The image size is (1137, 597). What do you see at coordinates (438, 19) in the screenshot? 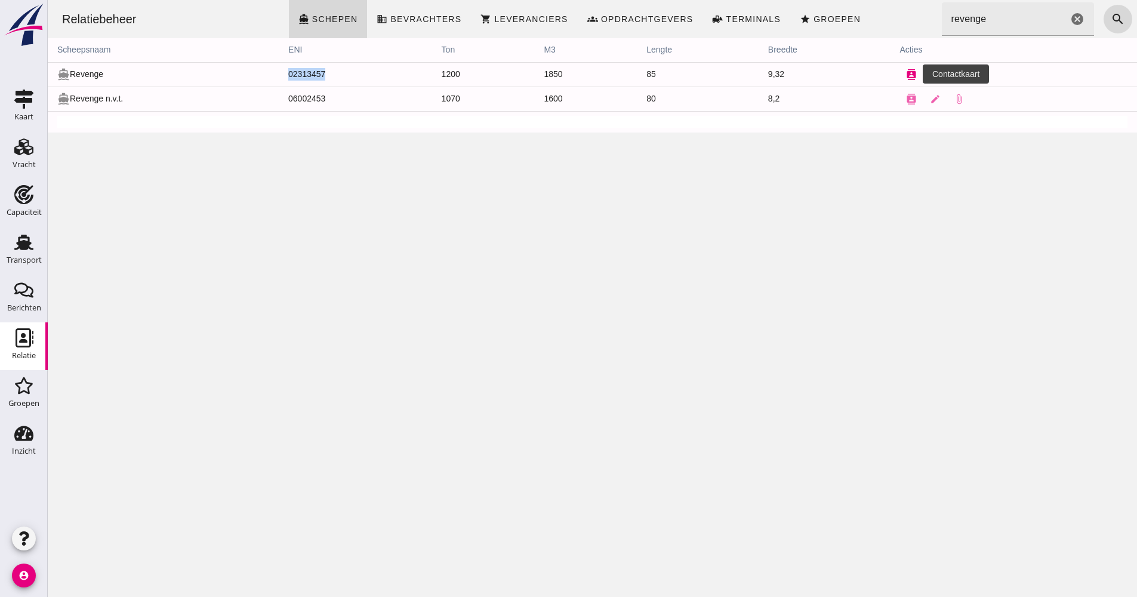
I see `i: shopping_cart` at bounding box center [438, 19].